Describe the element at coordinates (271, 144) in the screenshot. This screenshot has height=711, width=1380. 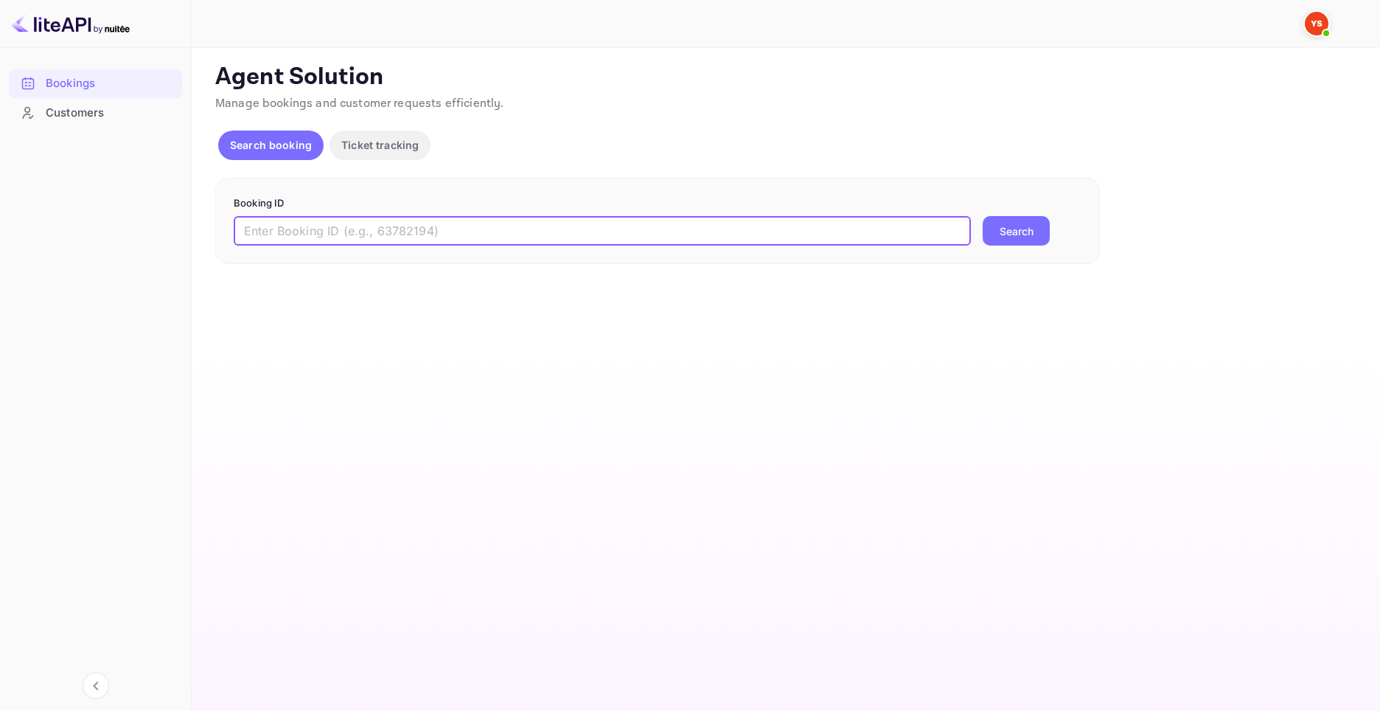
I see `p: Search booking` at that location.